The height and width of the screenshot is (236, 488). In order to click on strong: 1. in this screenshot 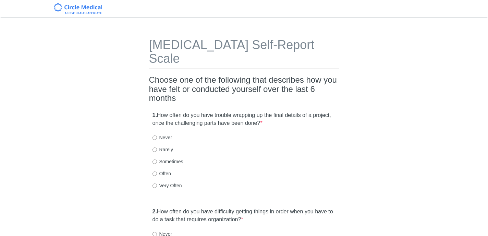, I will do `click(155, 115)`.